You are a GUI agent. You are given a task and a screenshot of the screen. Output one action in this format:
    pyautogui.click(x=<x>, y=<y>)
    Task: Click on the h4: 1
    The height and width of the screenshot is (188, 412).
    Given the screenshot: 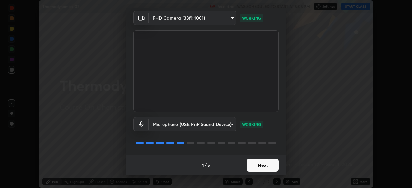 What is the action you would take?
    pyautogui.click(x=203, y=165)
    